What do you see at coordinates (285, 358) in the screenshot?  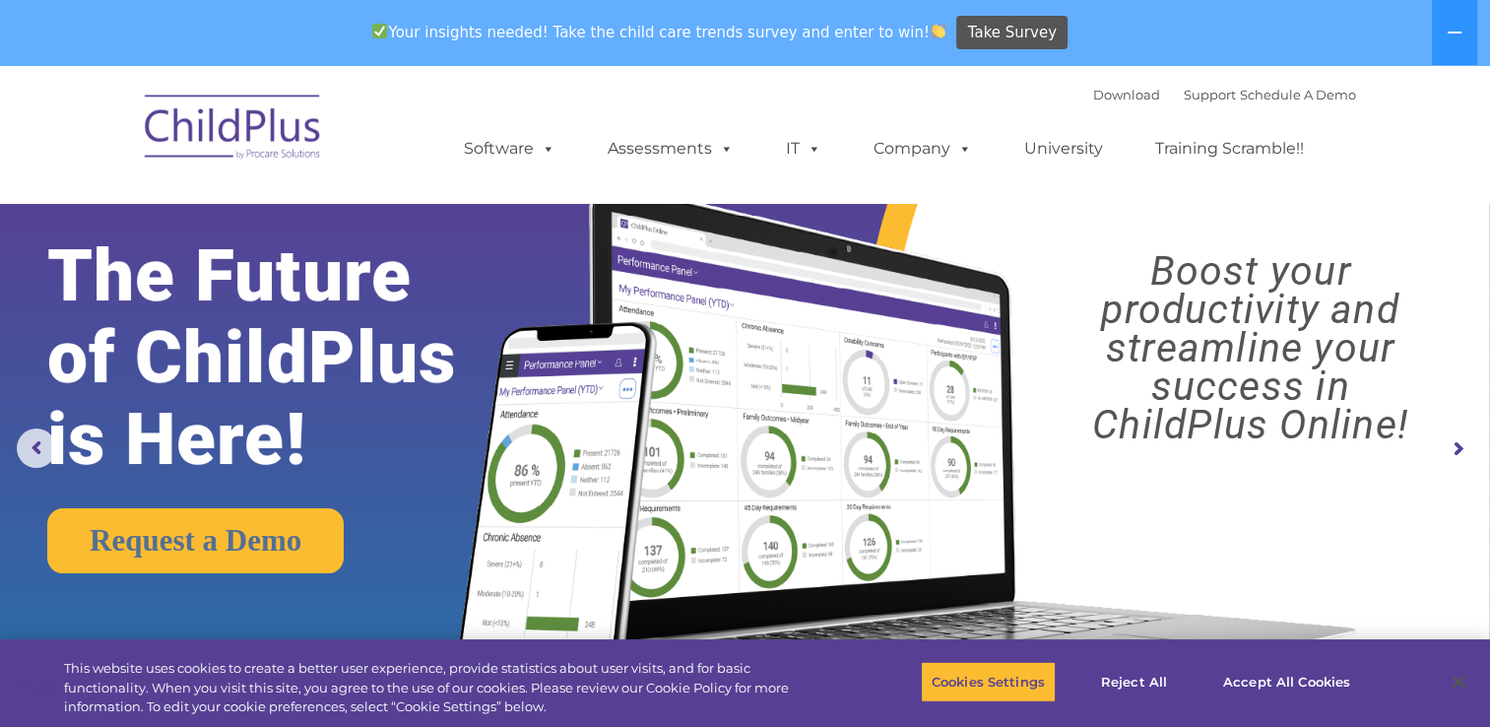 I see `rs-layer: The Future of ChildPlus is Here!` at bounding box center [285, 358].